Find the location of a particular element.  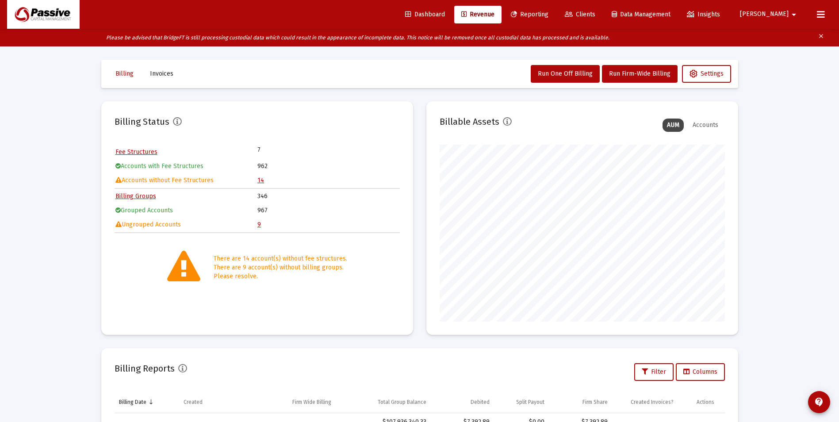

td: Column Created Invoices? is located at coordinates (652, 402).